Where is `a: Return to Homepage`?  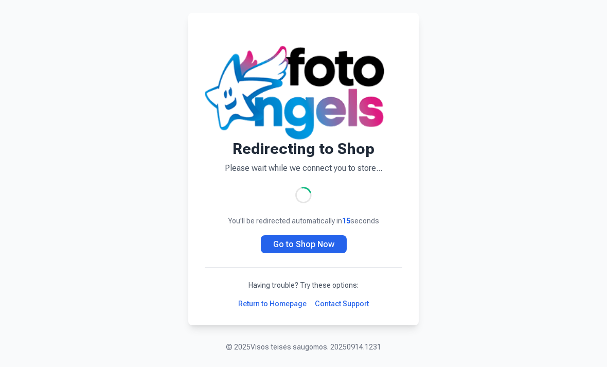 a: Return to Homepage is located at coordinates (272, 304).